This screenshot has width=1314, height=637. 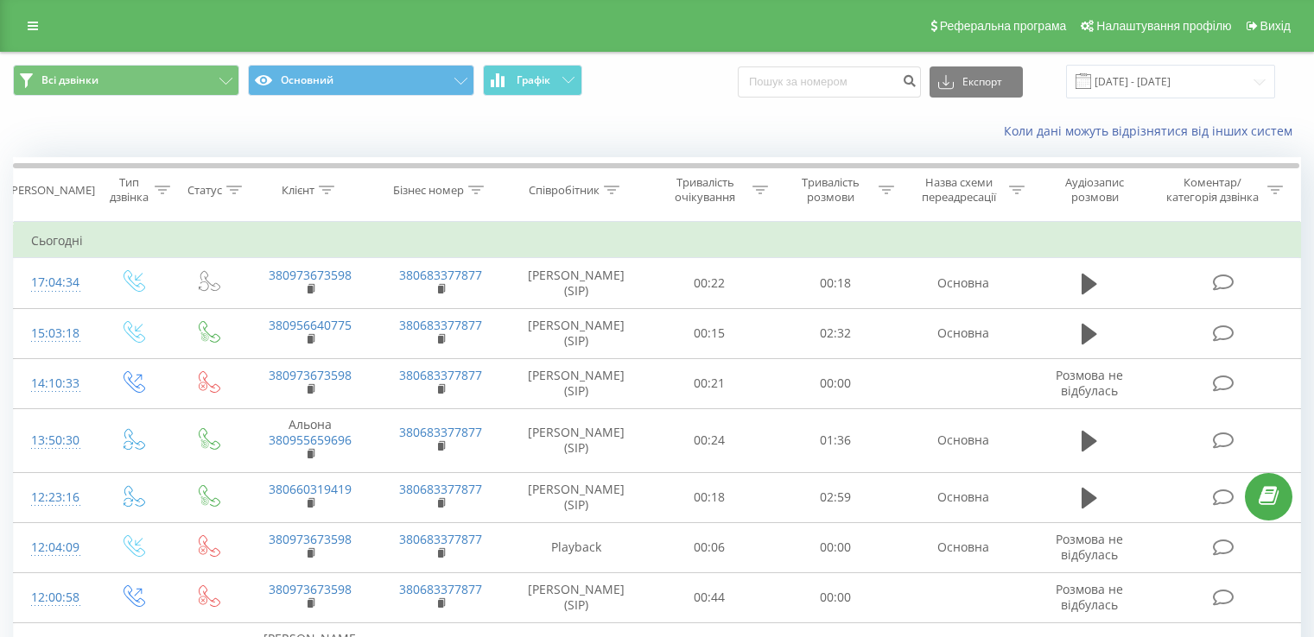 I want to click on div: Коментар/категорія дзвінка, so click(x=1212, y=190).